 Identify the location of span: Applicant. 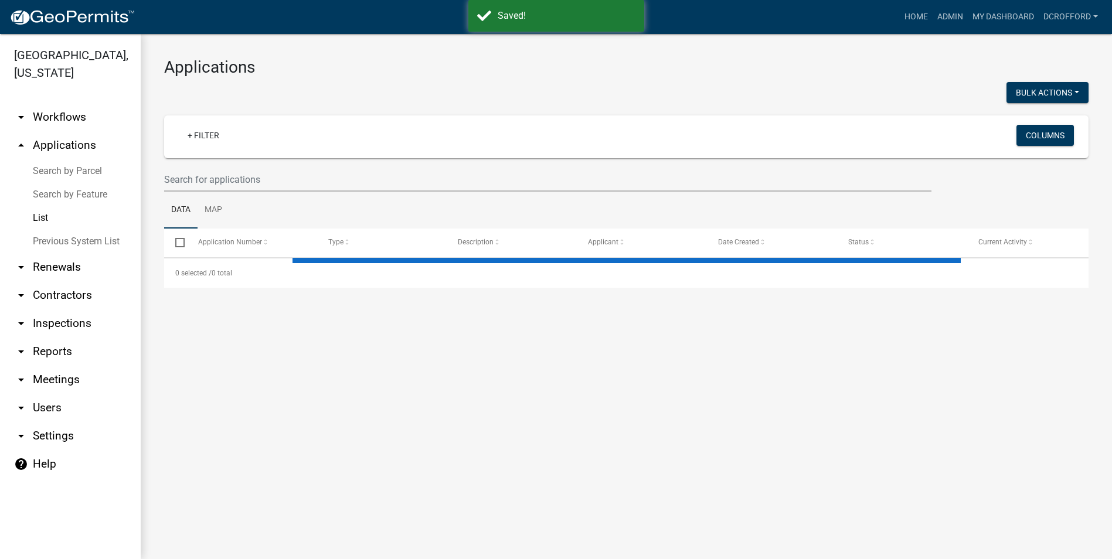
(603, 242).